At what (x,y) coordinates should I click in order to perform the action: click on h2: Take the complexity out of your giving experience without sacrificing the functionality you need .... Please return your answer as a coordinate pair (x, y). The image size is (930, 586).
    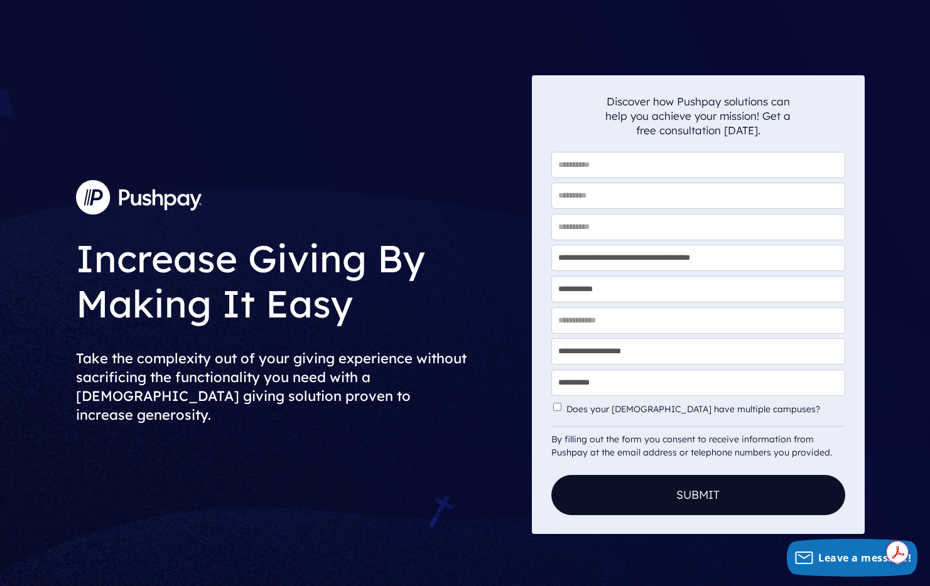
    Looking at the image, I should click on (299, 387).